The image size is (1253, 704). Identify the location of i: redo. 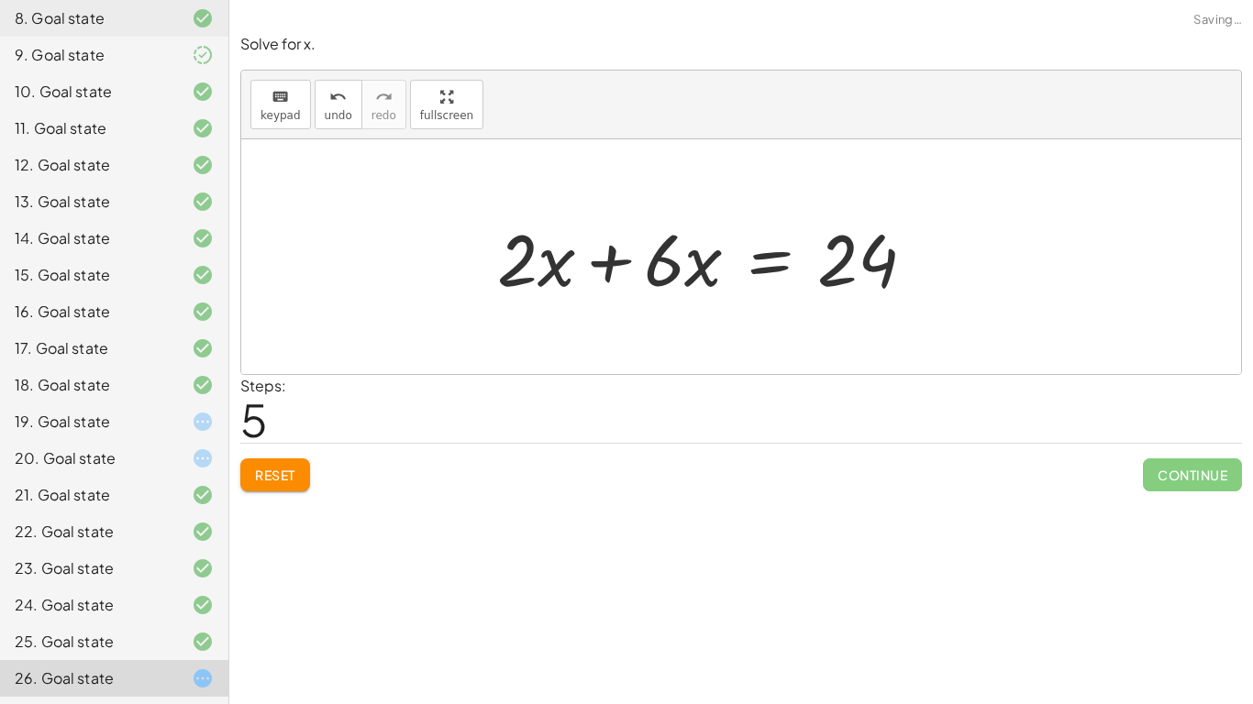
(383, 97).